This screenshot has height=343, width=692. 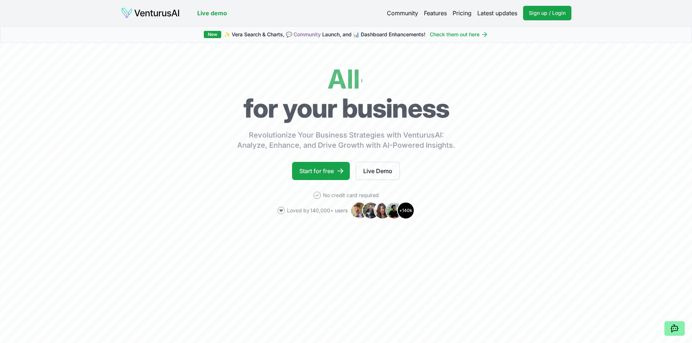 I want to click on img: Avatar 2, so click(x=371, y=211).